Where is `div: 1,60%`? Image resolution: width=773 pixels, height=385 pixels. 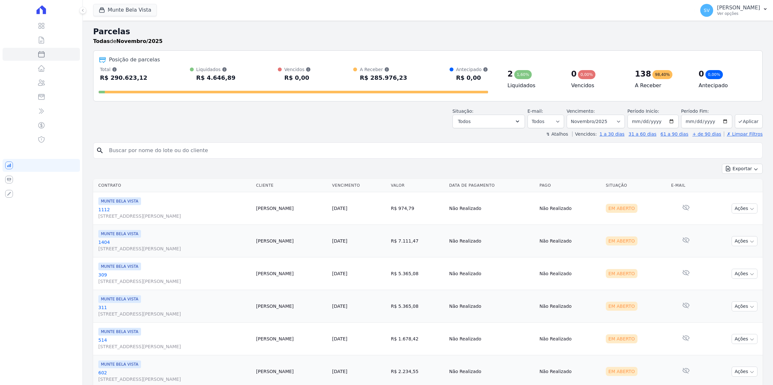
div: 1,60% is located at coordinates (523, 75).